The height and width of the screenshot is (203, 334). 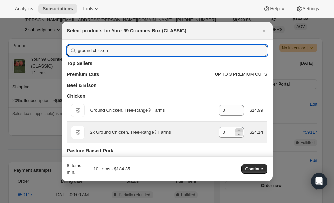 I want to click on span: Settings, so click(x=311, y=9).